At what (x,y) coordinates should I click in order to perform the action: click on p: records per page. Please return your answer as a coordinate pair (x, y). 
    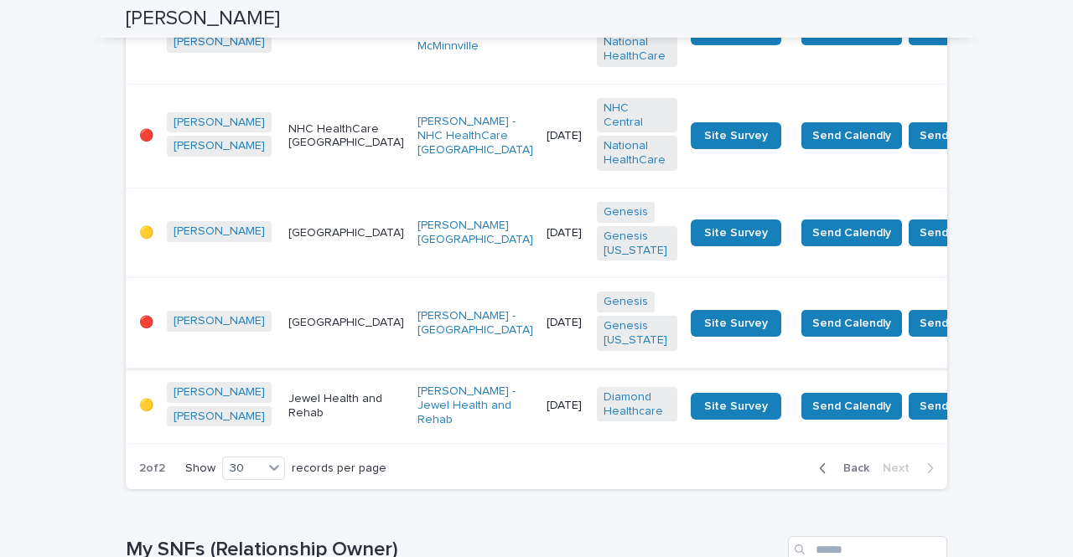
    Looking at the image, I should click on (339, 469).